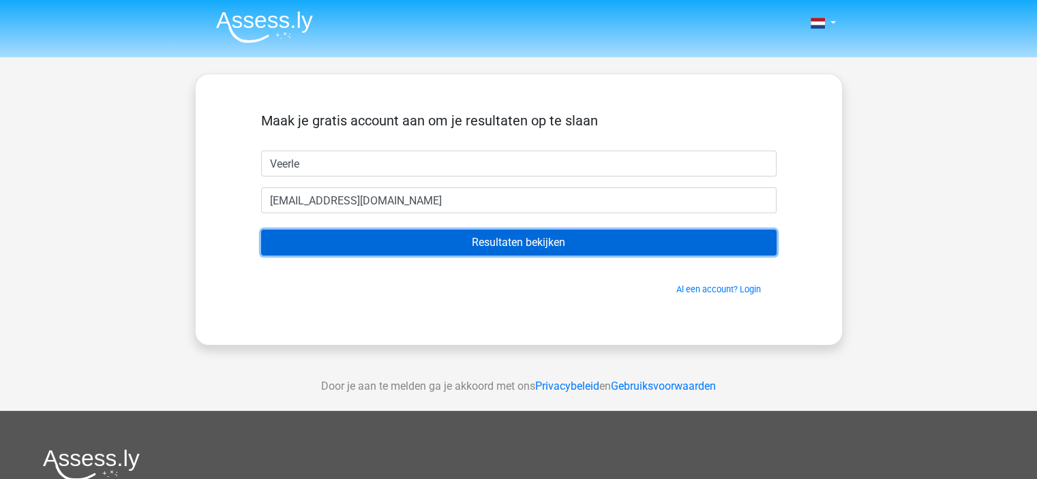  What do you see at coordinates (663, 386) in the screenshot?
I see `a: Gebruiksvoorwaarden` at bounding box center [663, 386].